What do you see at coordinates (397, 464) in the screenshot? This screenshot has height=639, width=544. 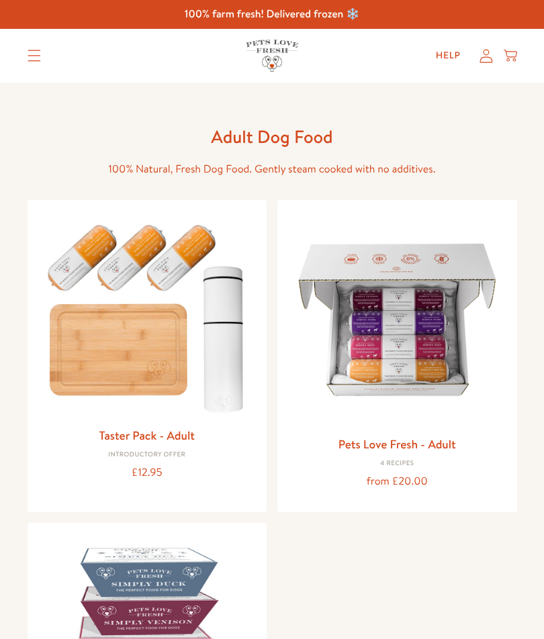 I see `div: 4 Recipes` at bounding box center [397, 464].